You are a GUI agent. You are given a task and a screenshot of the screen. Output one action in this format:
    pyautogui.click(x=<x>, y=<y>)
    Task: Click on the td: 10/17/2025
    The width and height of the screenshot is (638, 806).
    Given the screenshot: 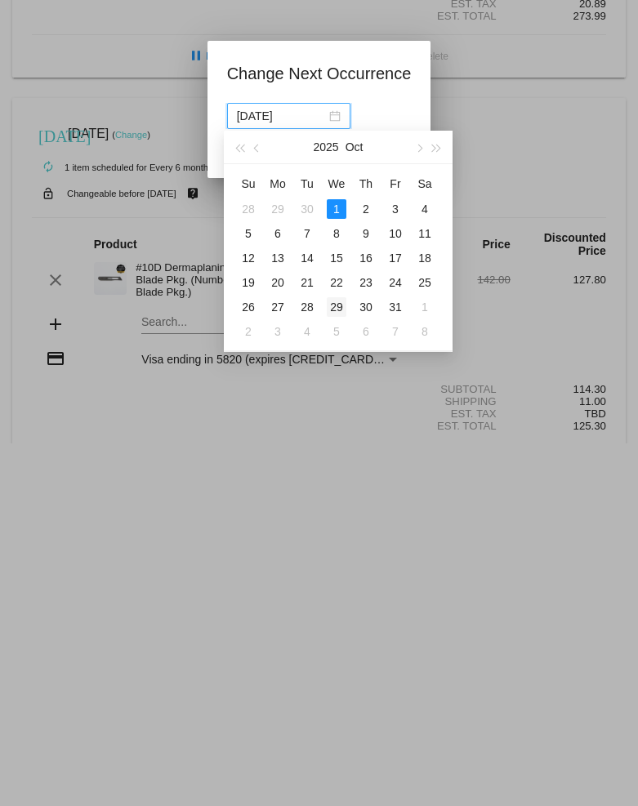 What is the action you would take?
    pyautogui.click(x=395, y=258)
    